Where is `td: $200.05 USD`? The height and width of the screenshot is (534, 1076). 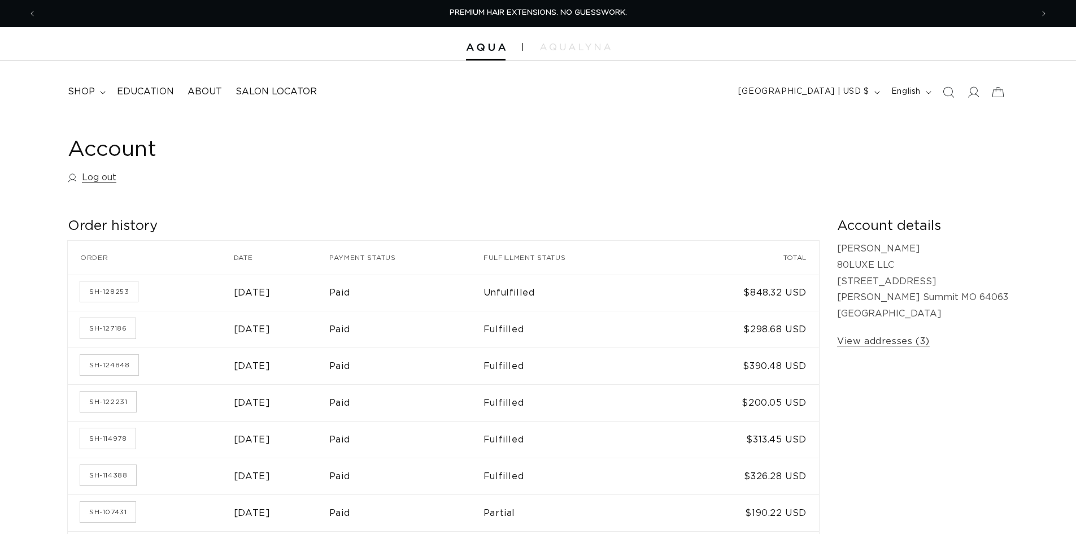 td: $200.05 USD is located at coordinates (743, 402).